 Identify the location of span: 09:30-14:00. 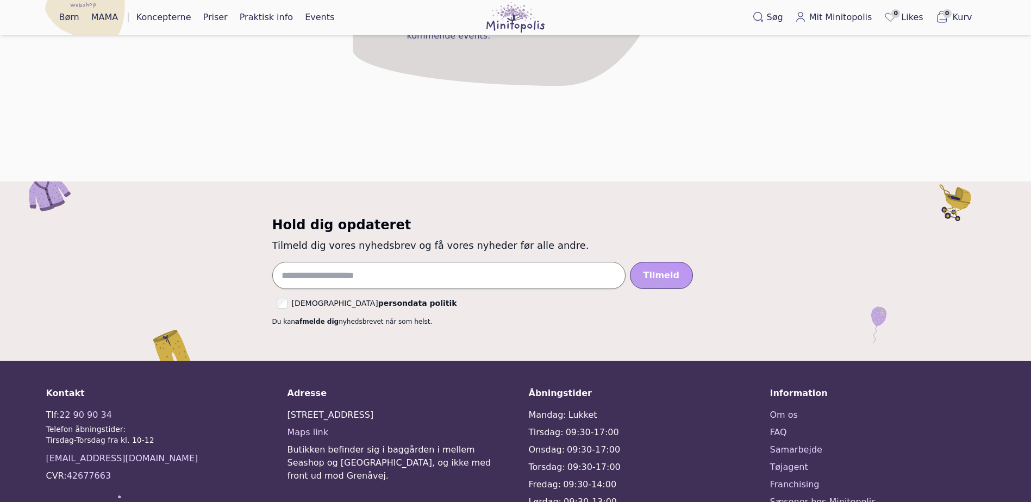
(590, 484).